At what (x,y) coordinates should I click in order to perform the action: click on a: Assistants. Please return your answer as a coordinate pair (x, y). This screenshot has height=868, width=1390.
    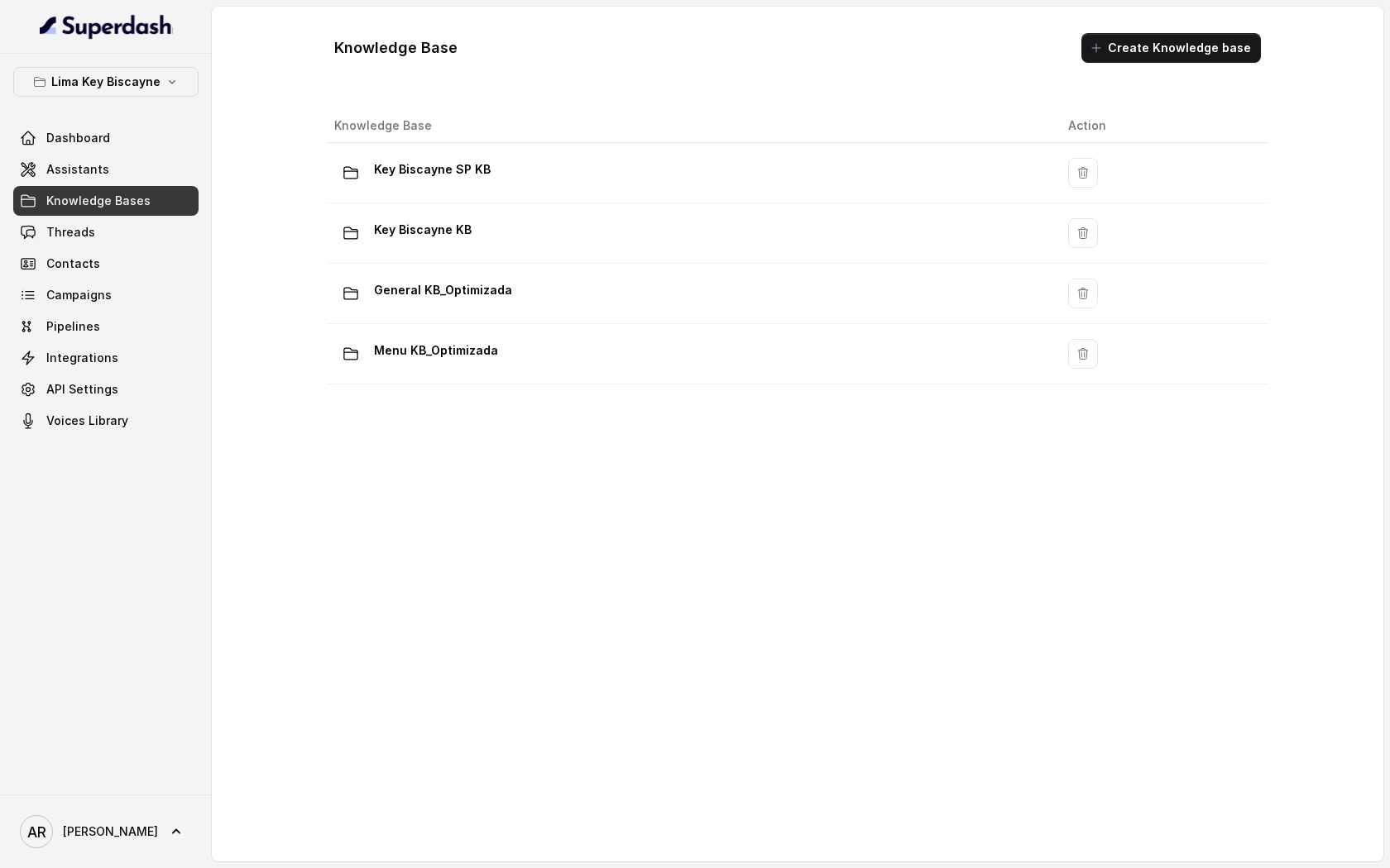
    Looking at the image, I should click on (106, 170).